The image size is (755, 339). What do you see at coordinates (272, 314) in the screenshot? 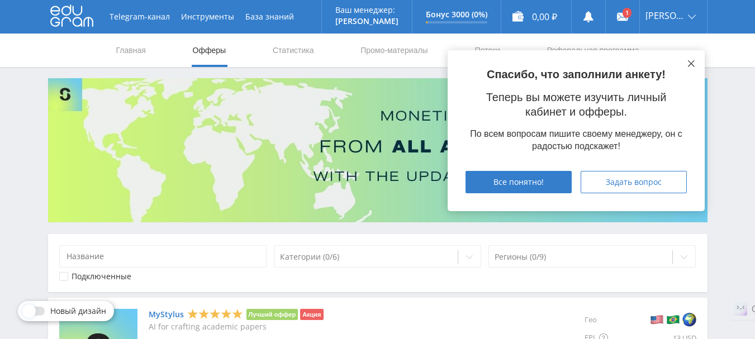
I see `li: Лучший оффер` at bounding box center [272, 314].